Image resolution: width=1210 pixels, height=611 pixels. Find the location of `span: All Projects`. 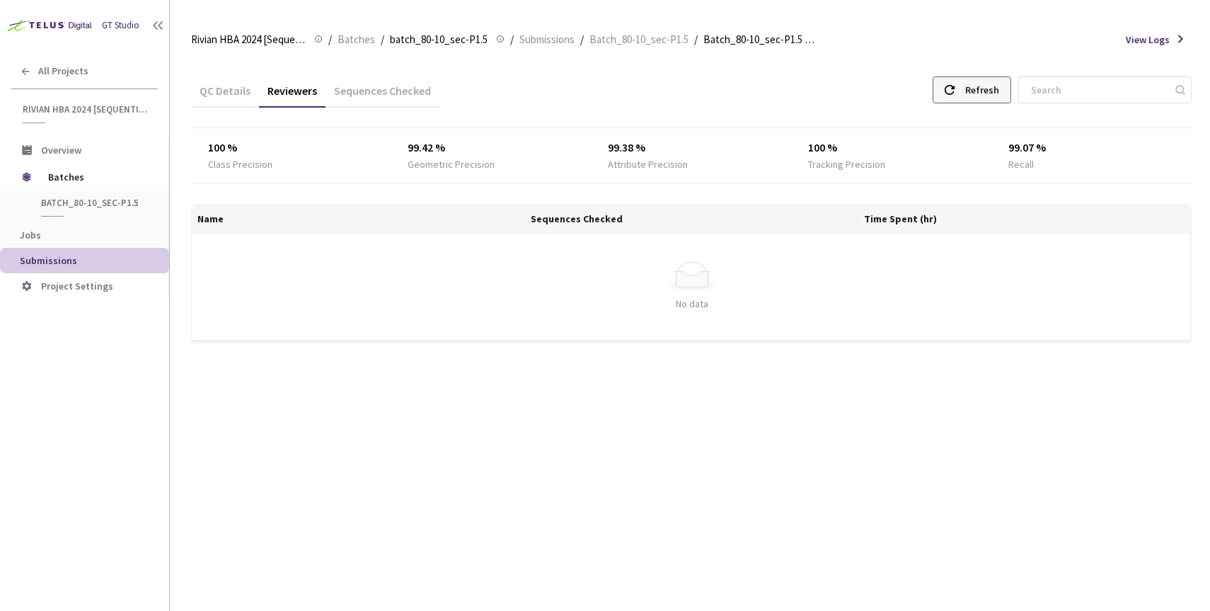

span: All Projects is located at coordinates (63, 71).